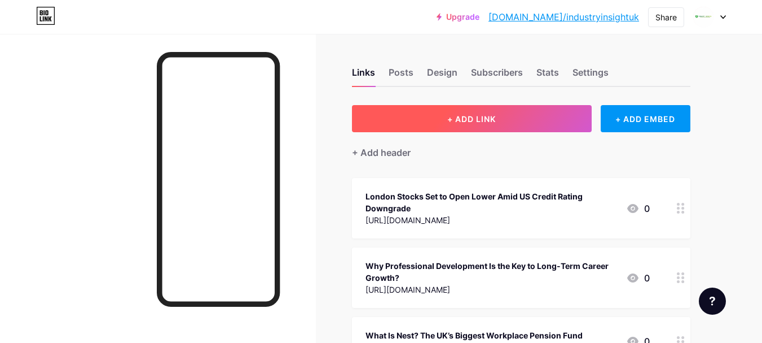 The image size is (762, 343). I want to click on div: Links, so click(363, 76).